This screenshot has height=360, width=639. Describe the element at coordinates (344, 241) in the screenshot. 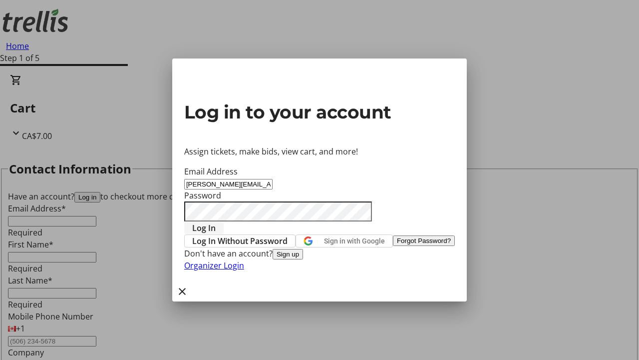

I see `button: Sign in with Google` at that location.